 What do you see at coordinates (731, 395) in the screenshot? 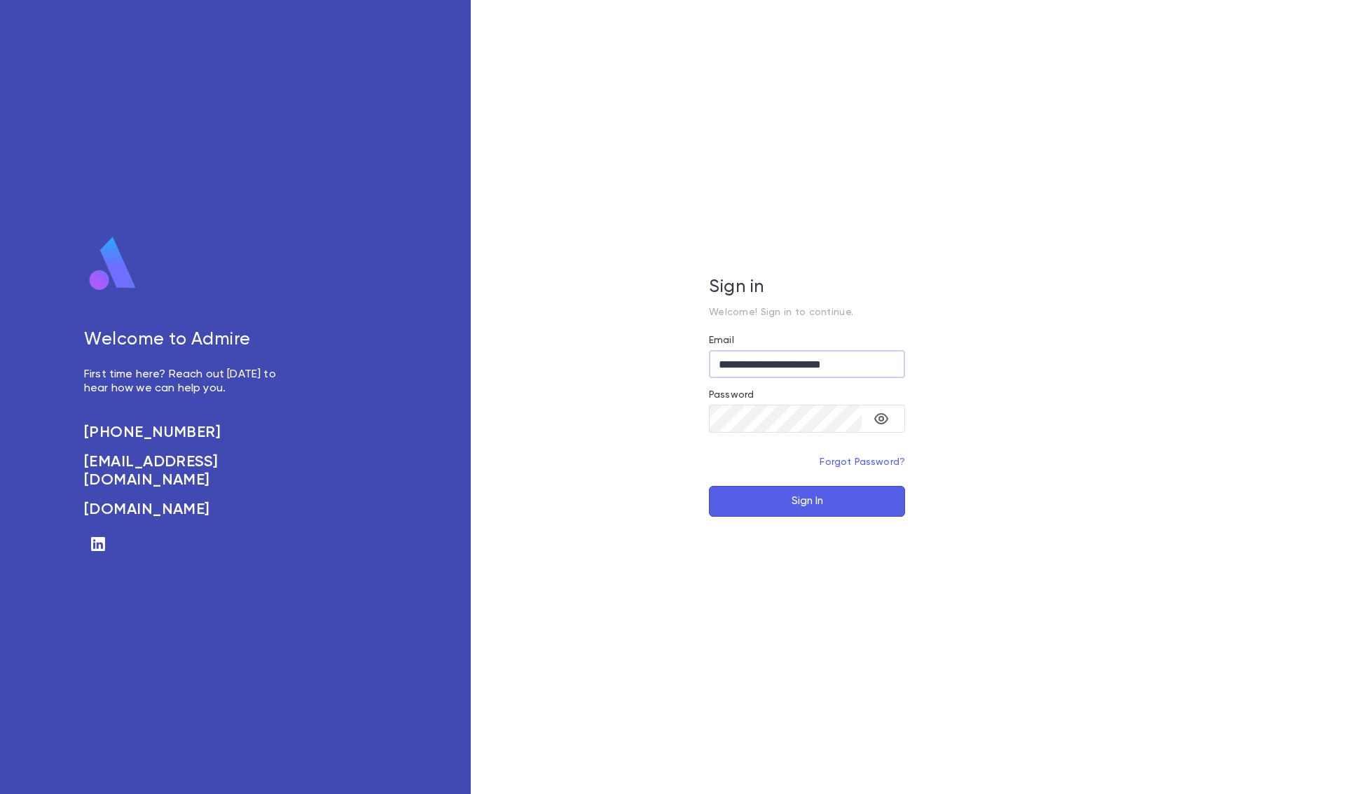
I see `label: Password` at bounding box center [731, 395].